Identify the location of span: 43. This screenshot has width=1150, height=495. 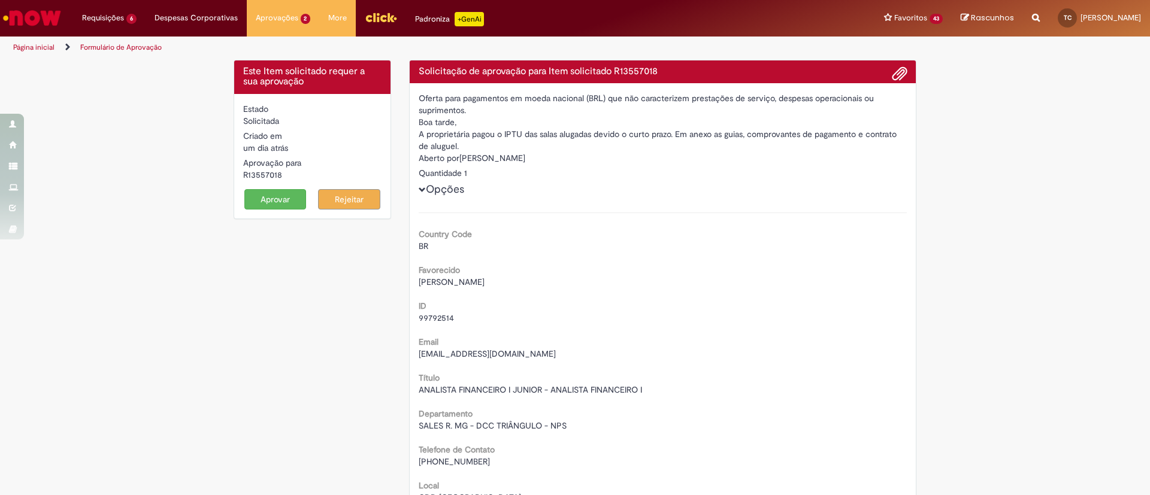
(936, 19).